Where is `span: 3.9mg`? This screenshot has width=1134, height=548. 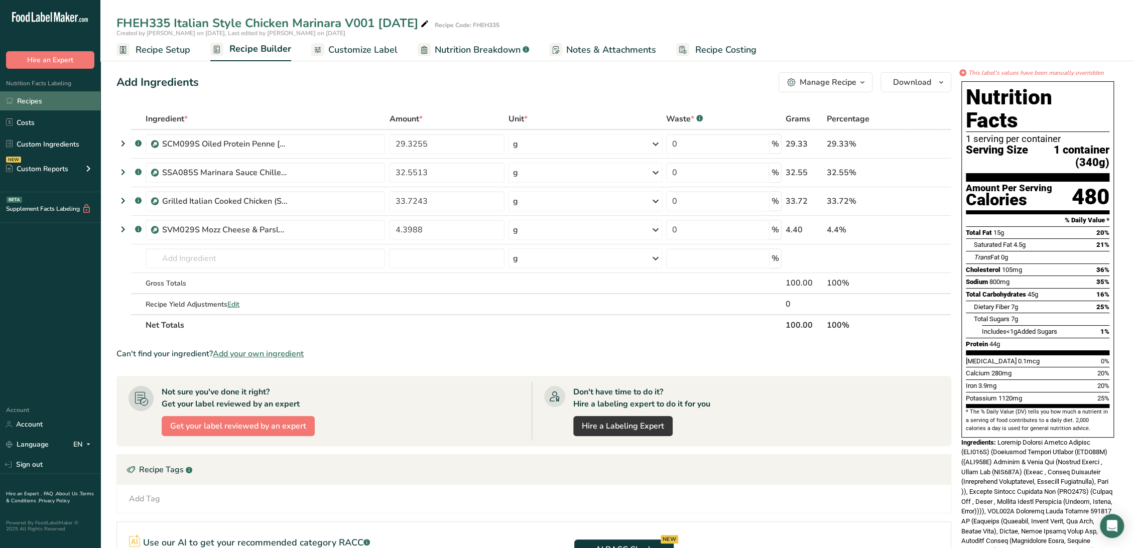 span: 3.9mg is located at coordinates (987, 386).